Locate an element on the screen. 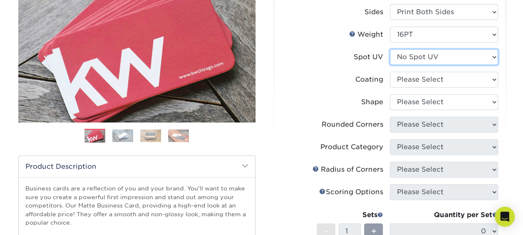 The image size is (523, 235). img: Business Cards 02 is located at coordinates (123, 135).